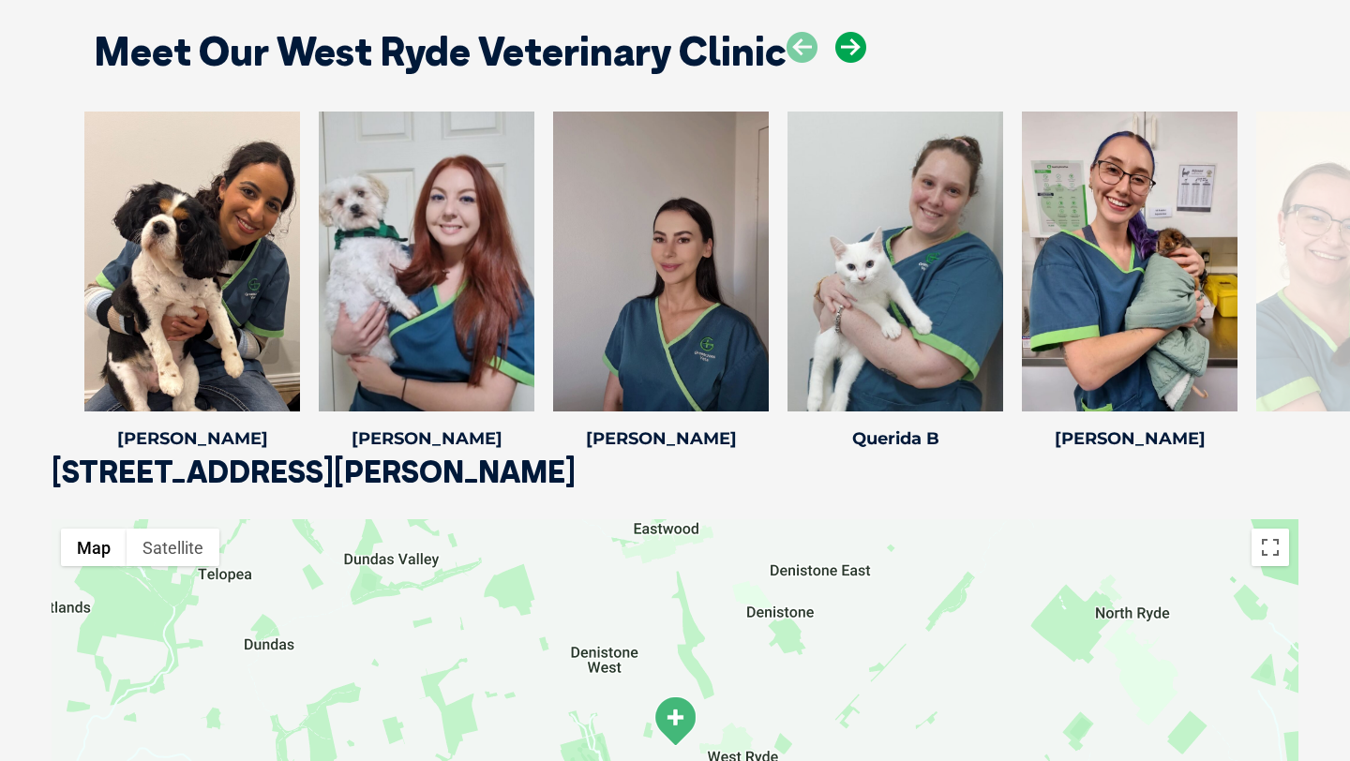 The image size is (1350, 761). Describe the element at coordinates (440, 52) in the screenshot. I see `h2: Meet Our West Ryde Veterinary Clinic` at that location.